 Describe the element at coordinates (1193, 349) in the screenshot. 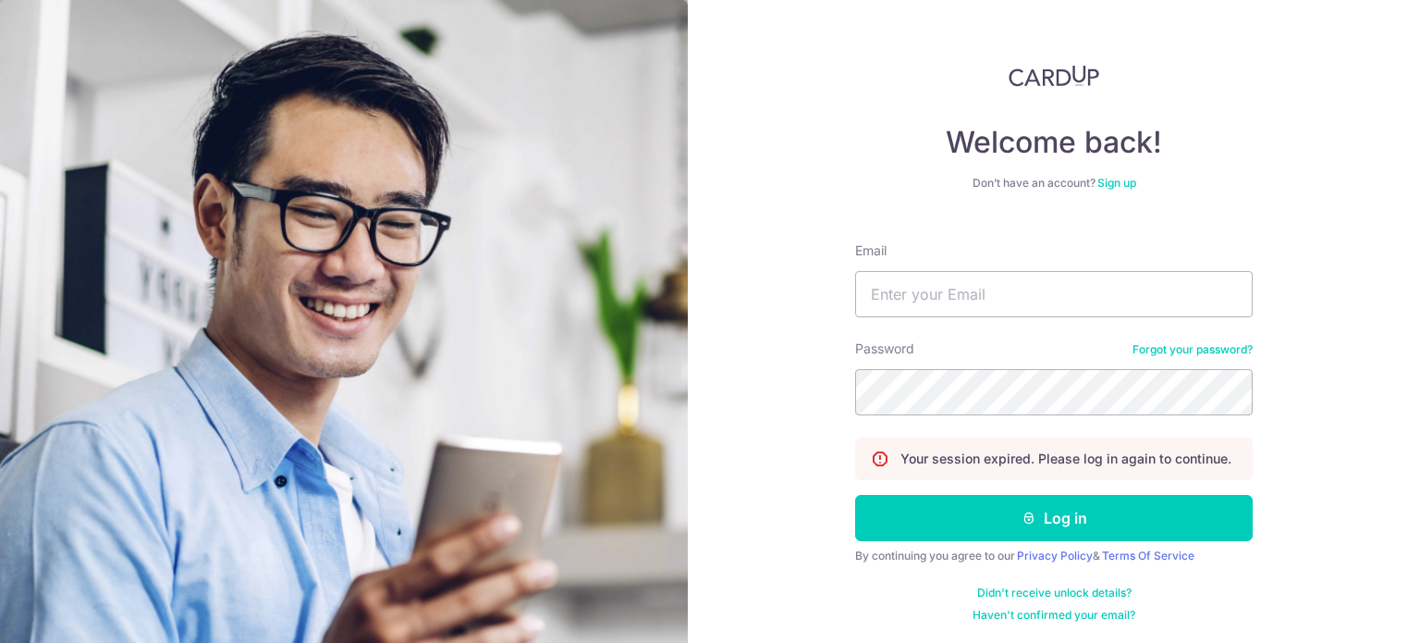

I see `a: Forgot your password?` at that location.